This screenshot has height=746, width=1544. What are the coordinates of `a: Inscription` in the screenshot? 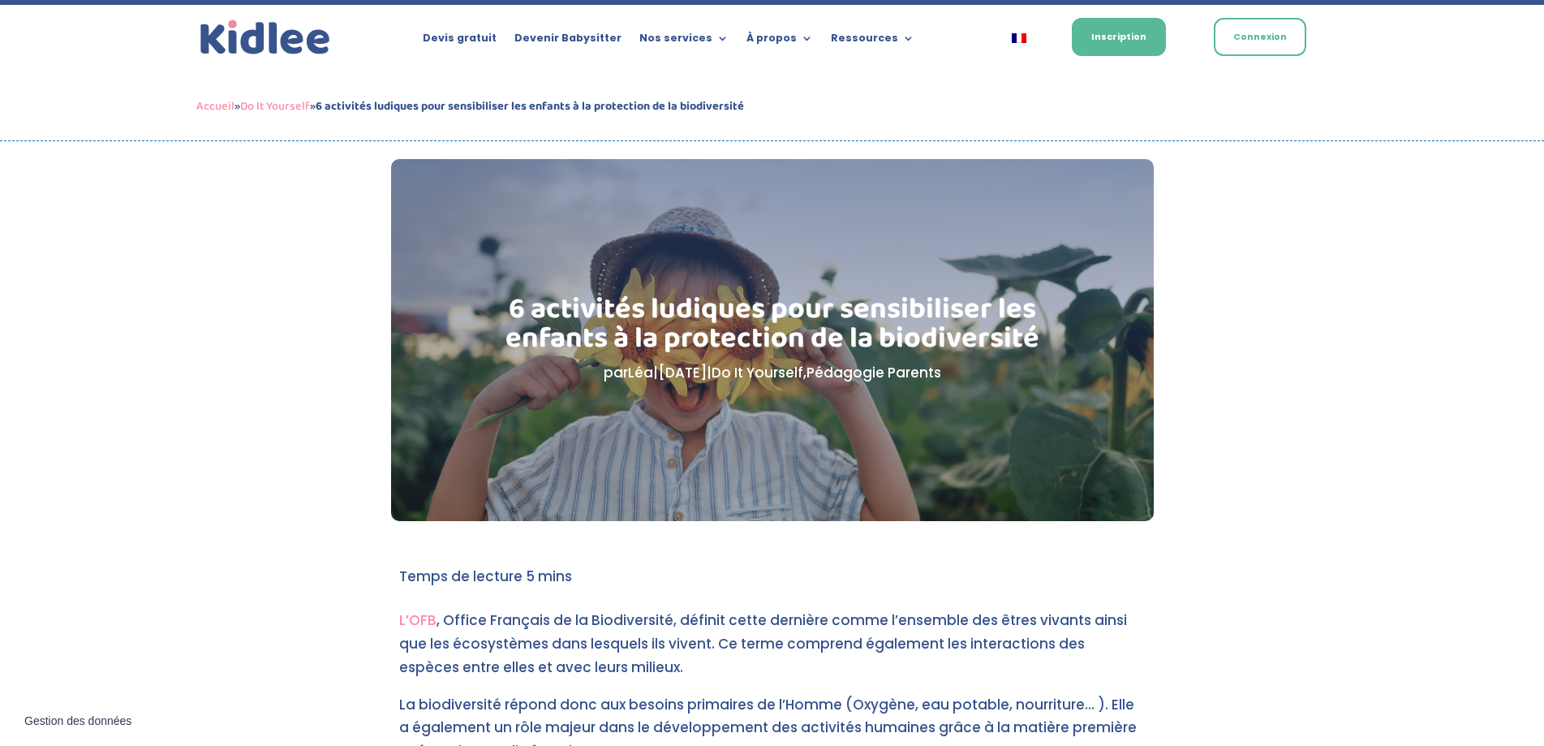 It's located at (1119, 37).